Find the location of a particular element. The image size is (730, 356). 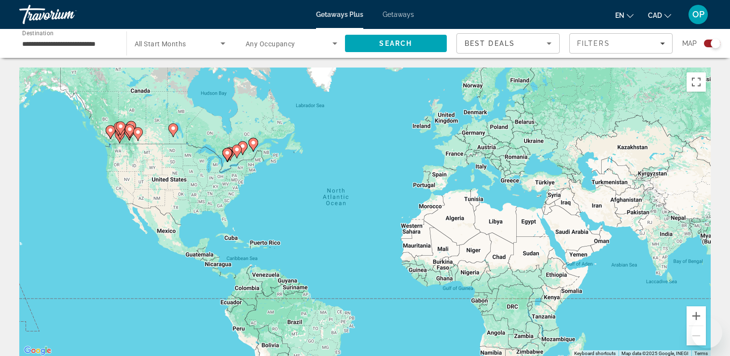

input: Select destination is located at coordinates (68, 44).